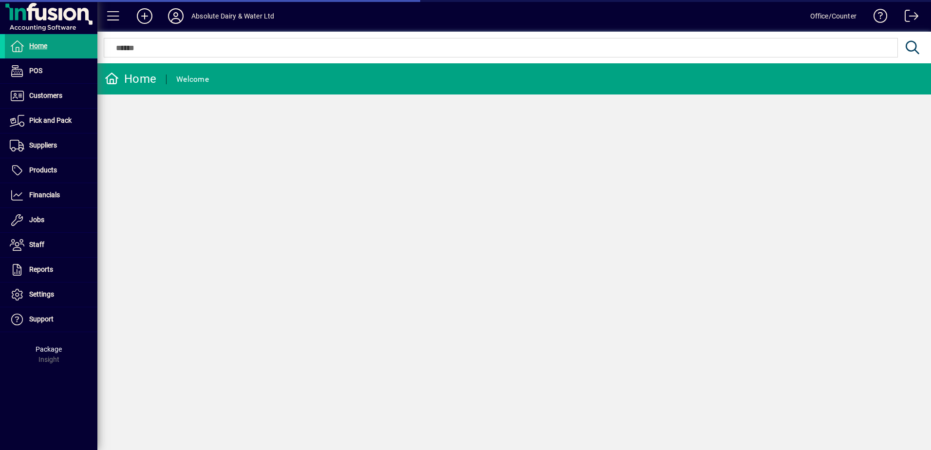  Describe the element at coordinates (46, 95) in the screenshot. I see `span: Customers` at that location.